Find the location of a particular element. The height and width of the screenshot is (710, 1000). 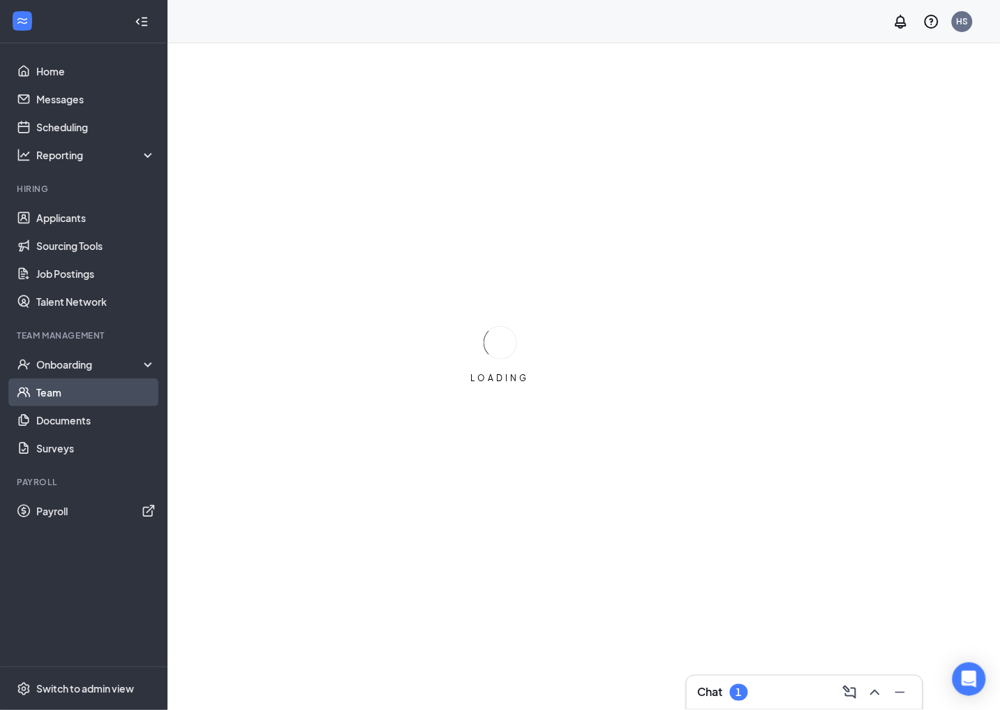

svg: Settings is located at coordinates (24, 689).